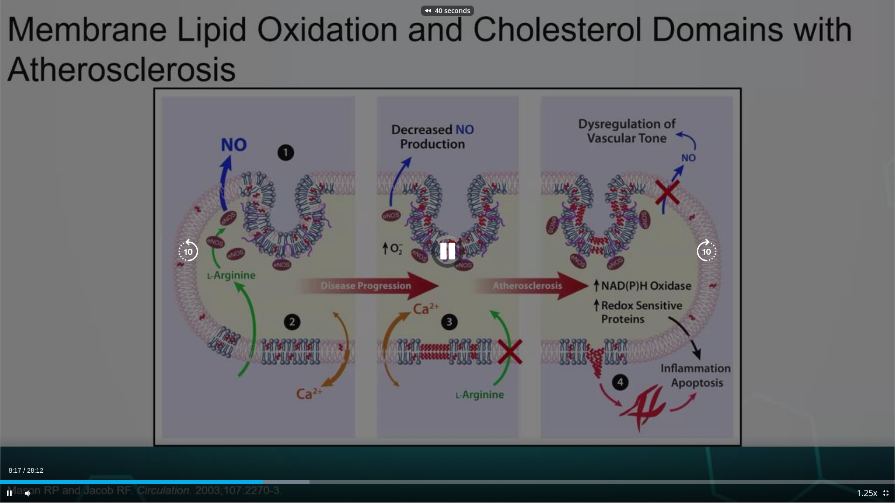 The height and width of the screenshot is (503, 895). I want to click on p: 40 seconds, so click(453, 11).